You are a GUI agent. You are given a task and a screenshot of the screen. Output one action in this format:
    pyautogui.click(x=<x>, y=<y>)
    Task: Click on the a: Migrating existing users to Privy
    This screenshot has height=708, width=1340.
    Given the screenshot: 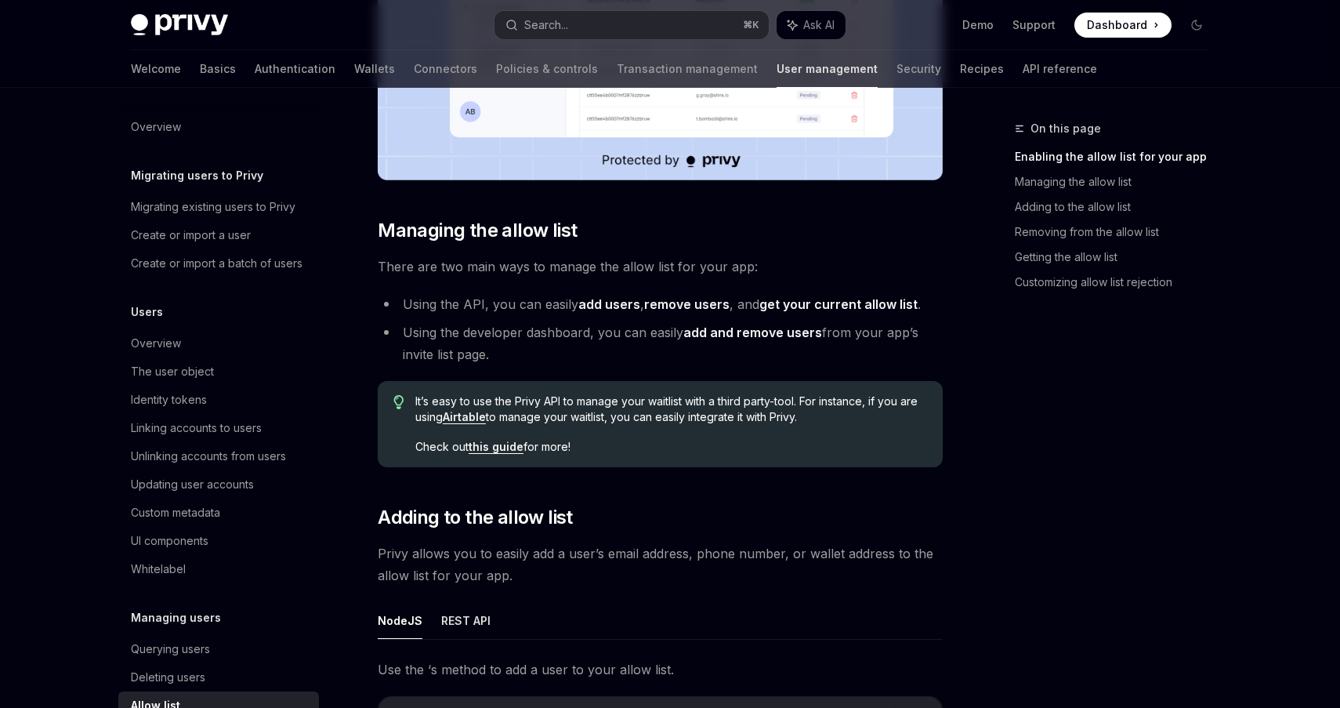 What is the action you would take?
    pyautogui.click(x=219, y=207)
    